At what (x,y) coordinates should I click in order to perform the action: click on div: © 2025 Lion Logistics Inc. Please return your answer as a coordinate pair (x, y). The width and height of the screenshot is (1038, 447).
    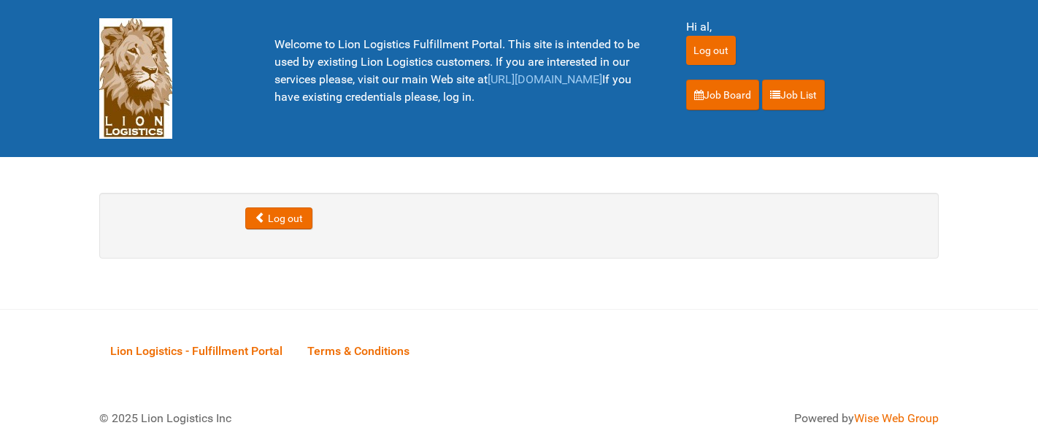
    Looking at the image, I should click on (300, 418).